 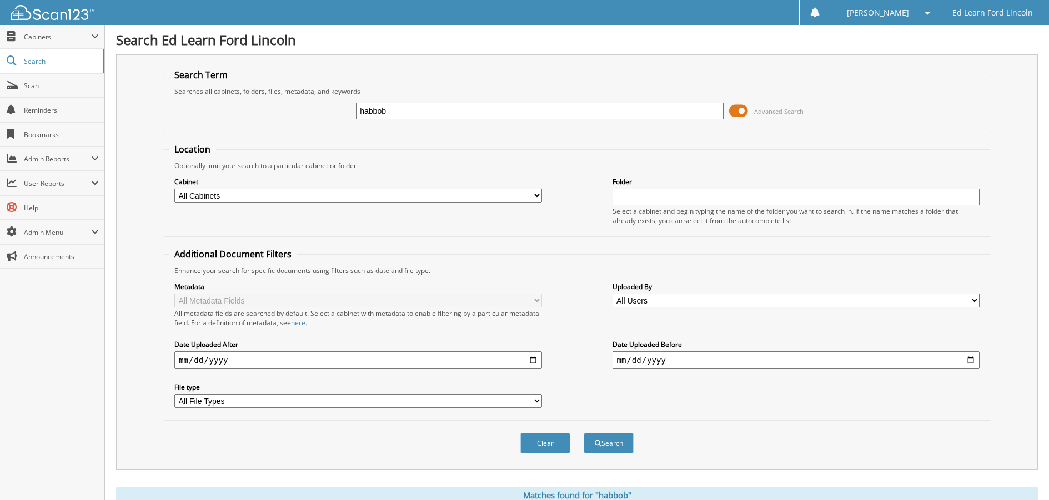 What do you see at coordinates (796, 216) in the screenshot?
I see `div: Select a cabinet and begin typing the name of the folder you want to search in. If the name match...` at bounding box center [796, 216].